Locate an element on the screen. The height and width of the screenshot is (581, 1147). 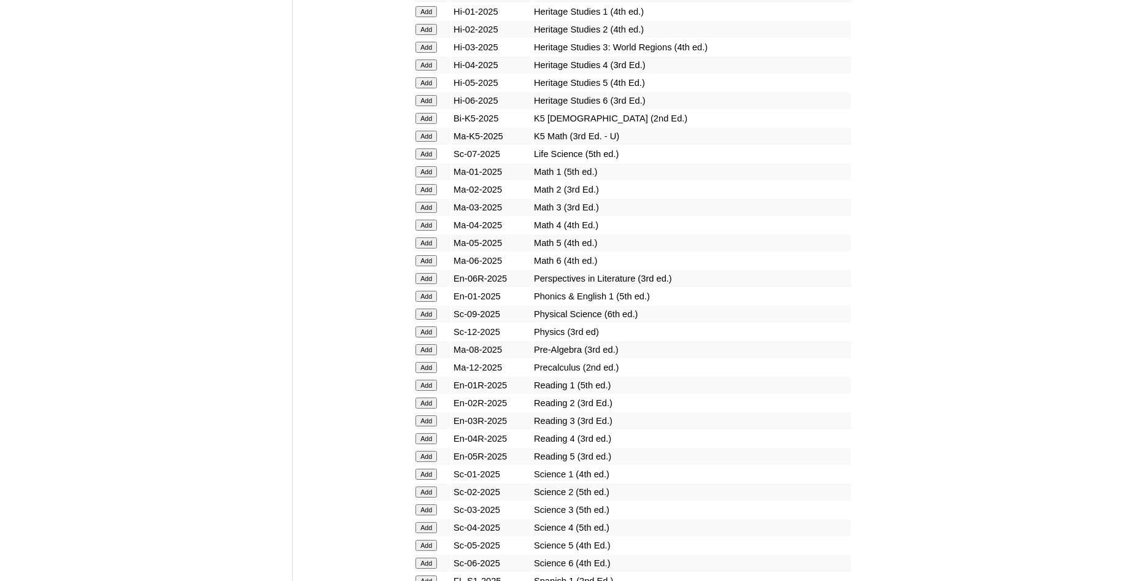
td: Science 4 (5th ed.) is located at coordinates (692, 528).